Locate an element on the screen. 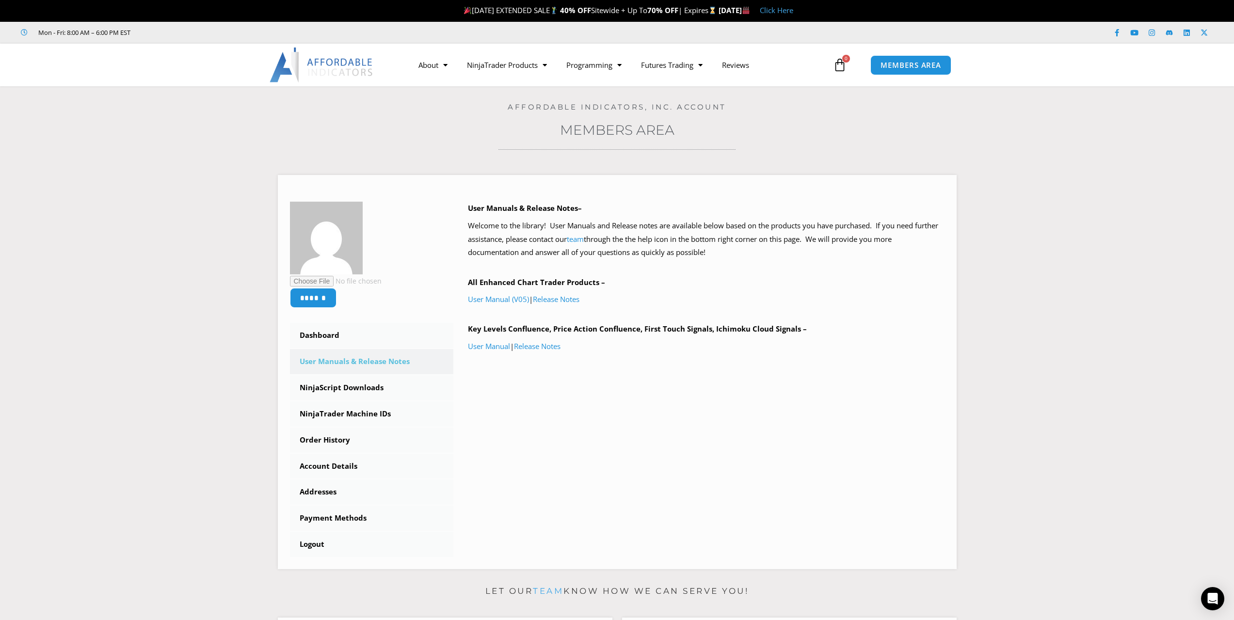 Image resolution: width=1234 pixels, height=620 pixels. img: 81922c9cc1083fa7615a2704bc1b8ca0941e1e5901faf98e237ec00440b7d922 is located at coordinates (326, 238).